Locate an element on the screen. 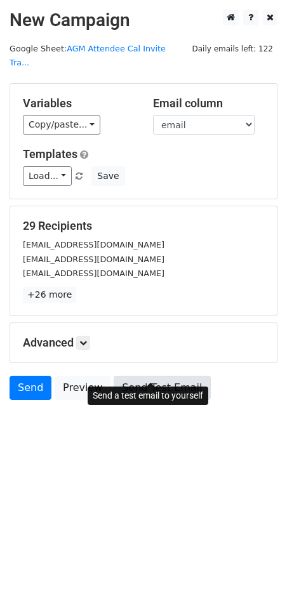 The width and height of the screenshot is (287, 596). span: Daily emails left: 122 is located at coordinates (232, 49).